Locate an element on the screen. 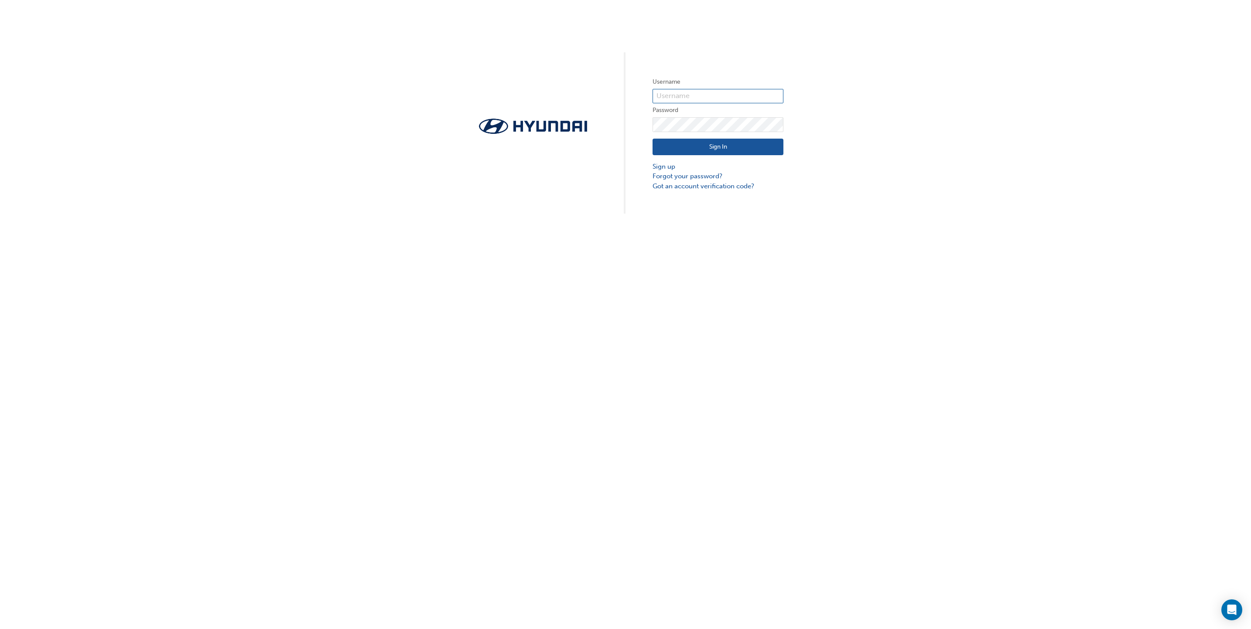  input: Username is located at coordinates (718, 96).